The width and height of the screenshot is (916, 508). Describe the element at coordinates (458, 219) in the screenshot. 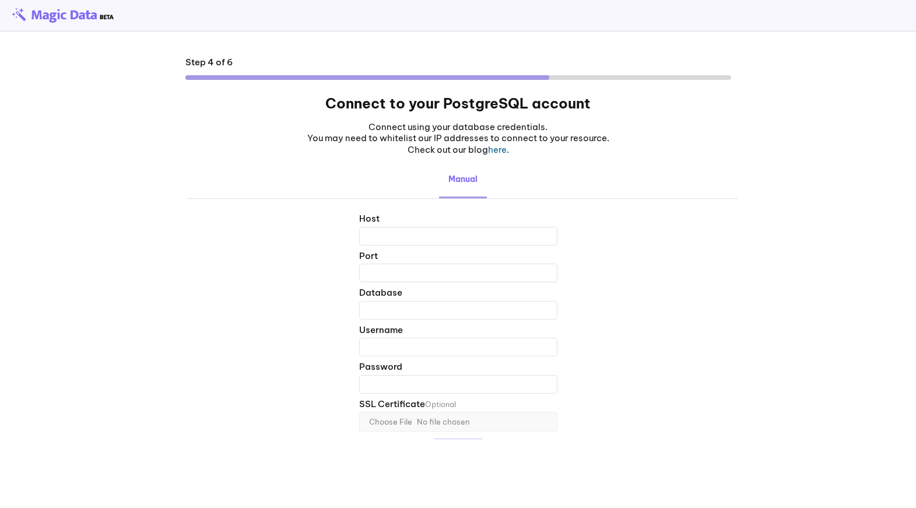

I see `div: Host` at that location.